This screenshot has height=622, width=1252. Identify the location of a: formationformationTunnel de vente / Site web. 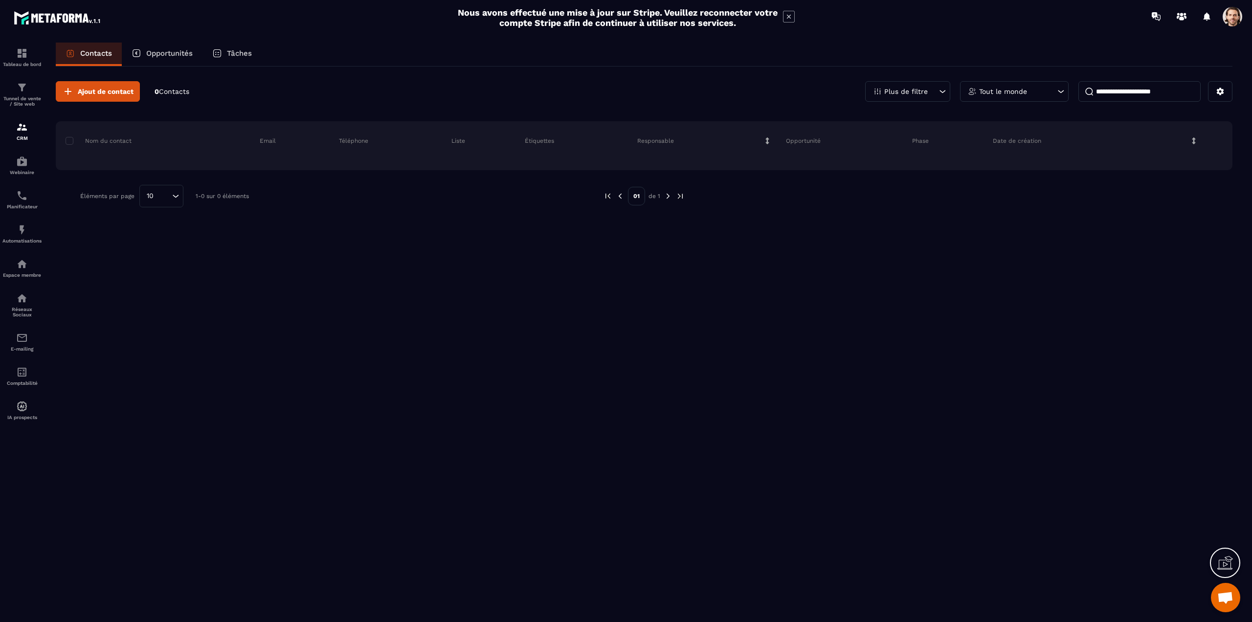
(22, 94).